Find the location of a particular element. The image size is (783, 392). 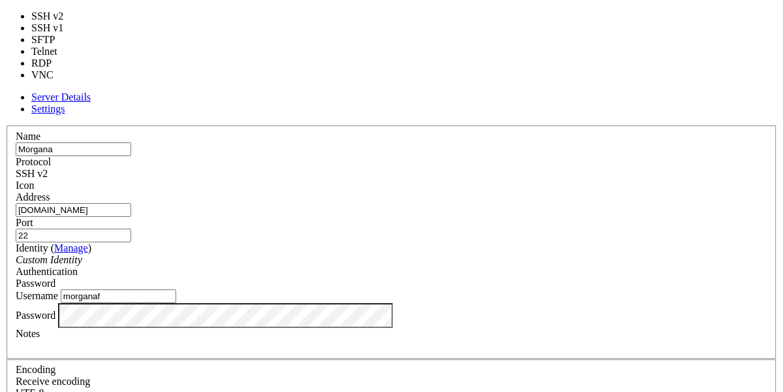

a: Settings is located at coordinates (48, 108).